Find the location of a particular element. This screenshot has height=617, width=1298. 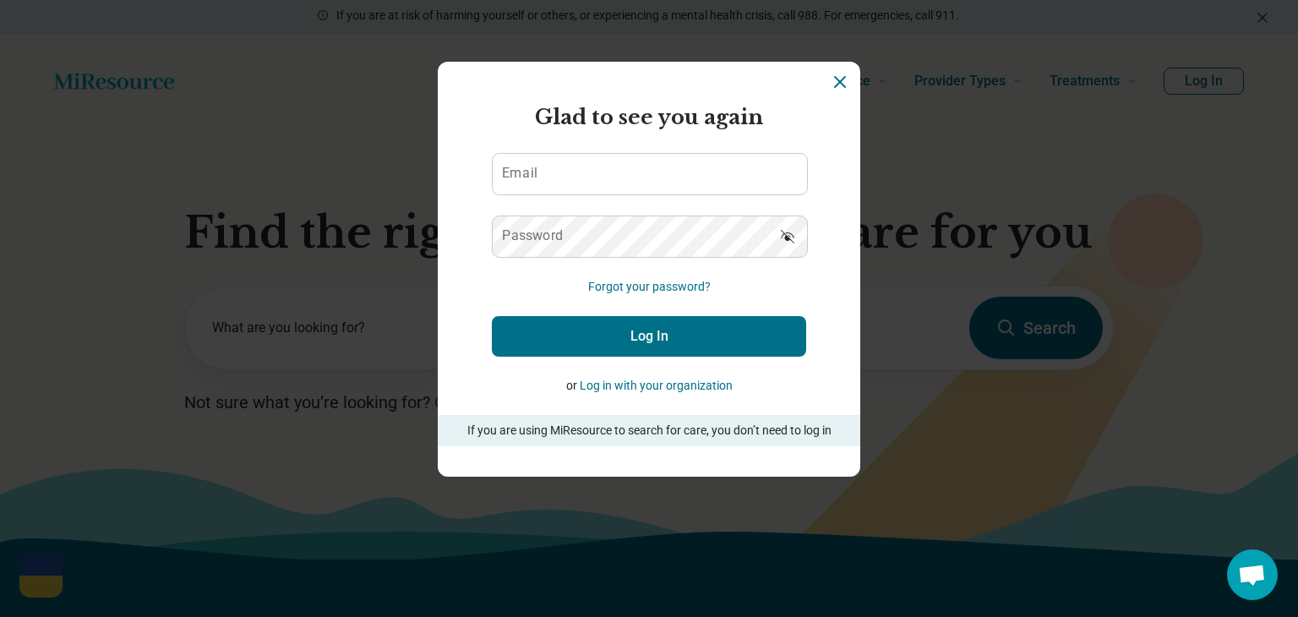

button: Forgot your password? is located at coordinates (649, 286).